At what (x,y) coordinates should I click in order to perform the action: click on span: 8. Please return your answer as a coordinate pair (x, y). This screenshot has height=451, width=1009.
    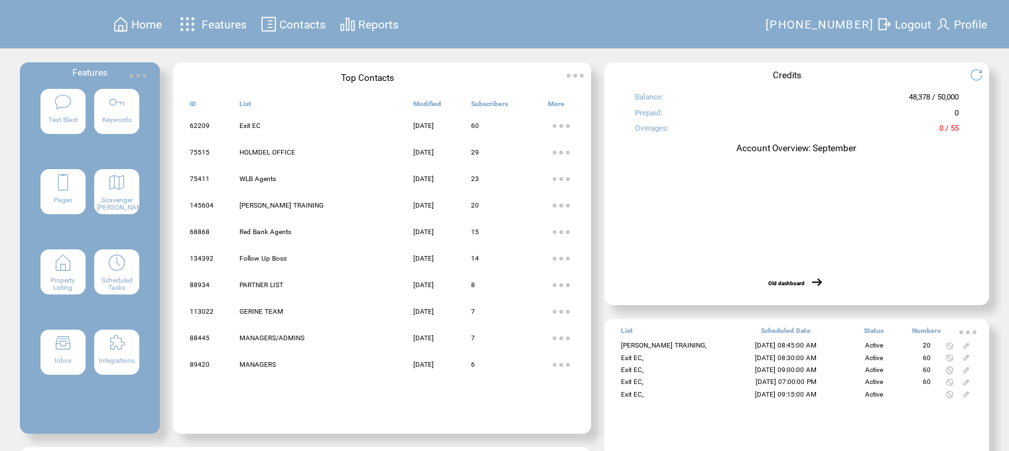
    Looking at the image, I should click on (473, 285).